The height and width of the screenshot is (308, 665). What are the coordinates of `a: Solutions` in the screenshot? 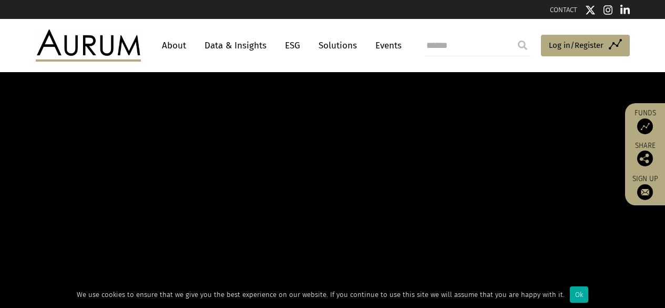 It's located at (338, 45).